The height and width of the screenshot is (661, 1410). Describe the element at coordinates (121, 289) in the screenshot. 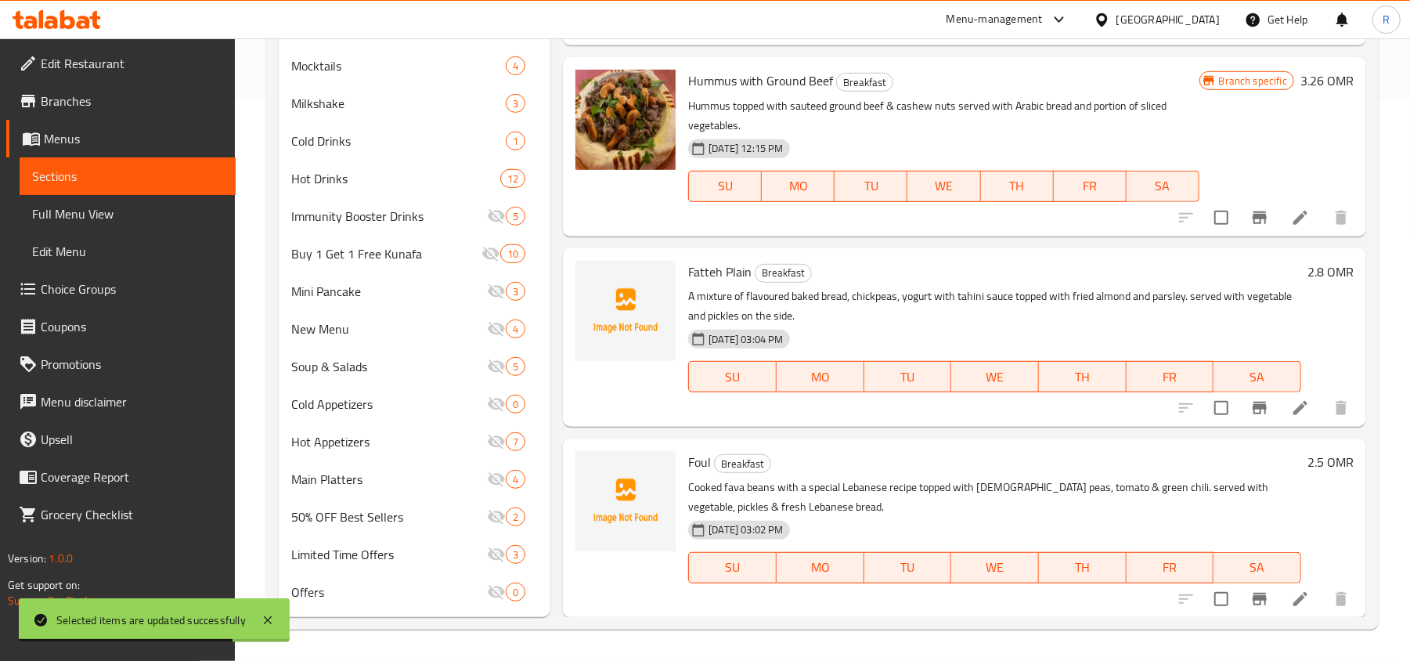

I see `a: Choice Groups` at that location.